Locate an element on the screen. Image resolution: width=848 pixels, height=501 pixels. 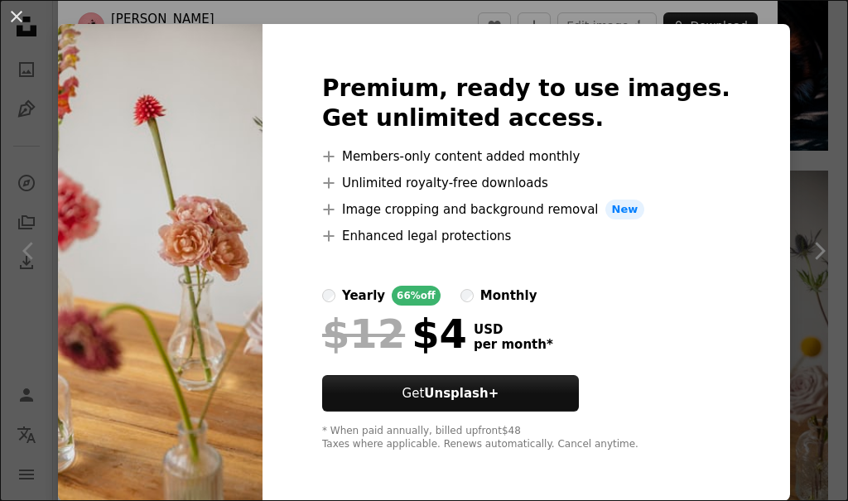
span: $12 is located at coordinates (364, 334).